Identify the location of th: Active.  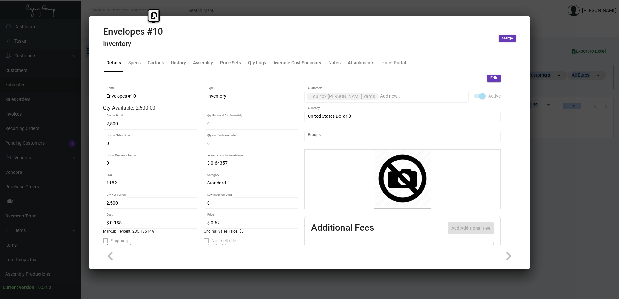
(321, 248).